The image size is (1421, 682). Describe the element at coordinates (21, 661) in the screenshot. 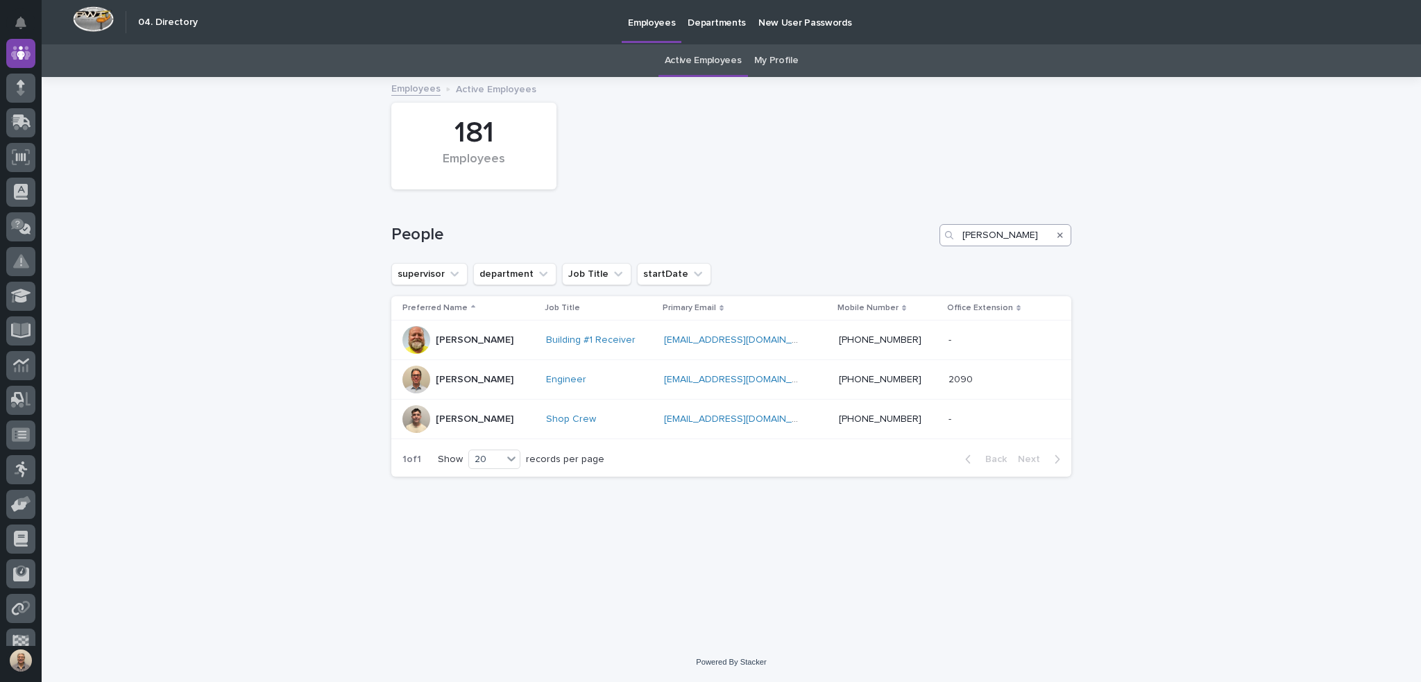

I see `button: users-avatar` at that location.